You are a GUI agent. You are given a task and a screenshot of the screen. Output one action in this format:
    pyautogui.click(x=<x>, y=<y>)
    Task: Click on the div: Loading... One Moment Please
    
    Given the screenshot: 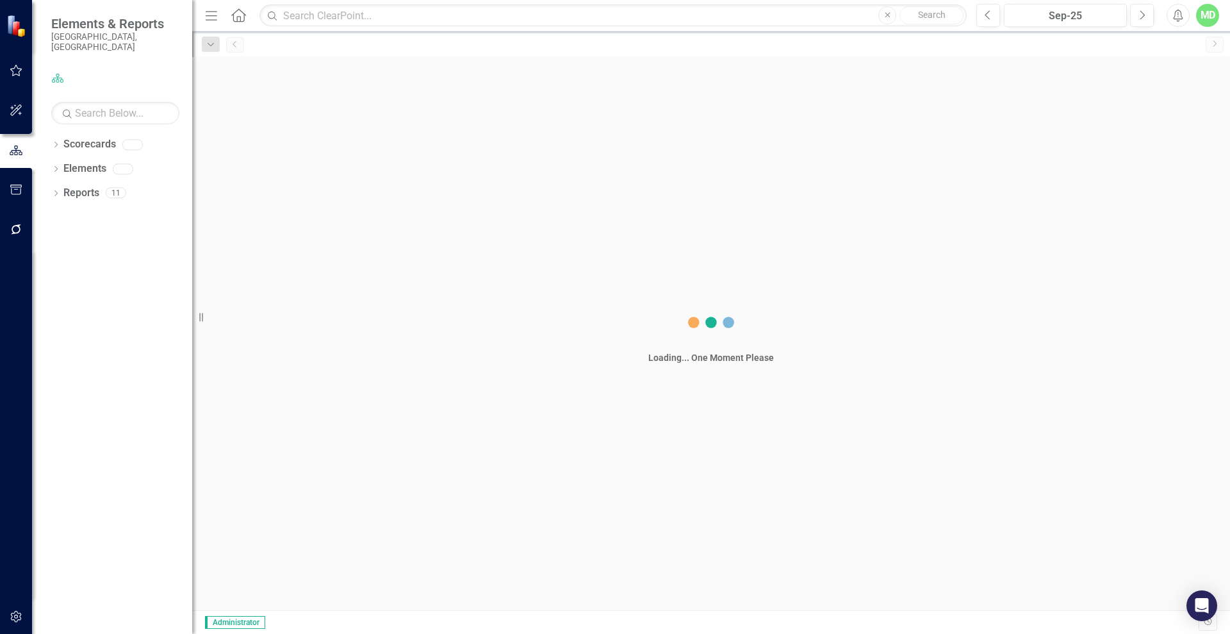 What is the action you would take?
    pyautogui.click(x=711, y=358)
    